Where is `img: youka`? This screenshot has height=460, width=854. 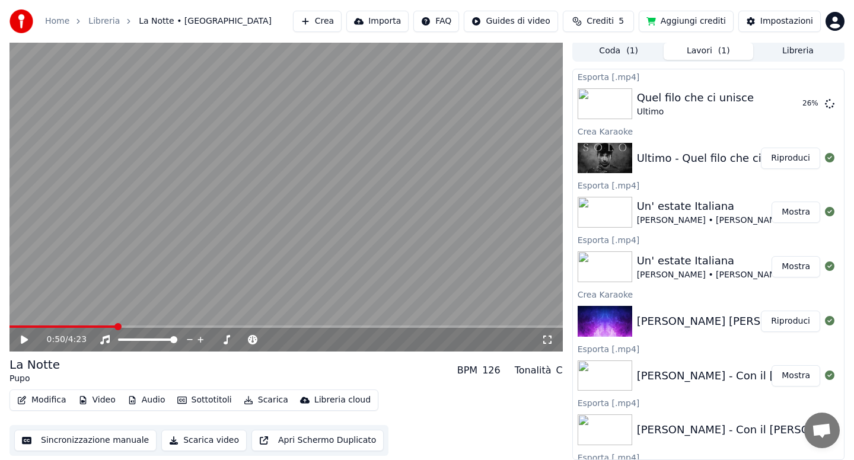
img: youka is located at coordinates (21, 21).